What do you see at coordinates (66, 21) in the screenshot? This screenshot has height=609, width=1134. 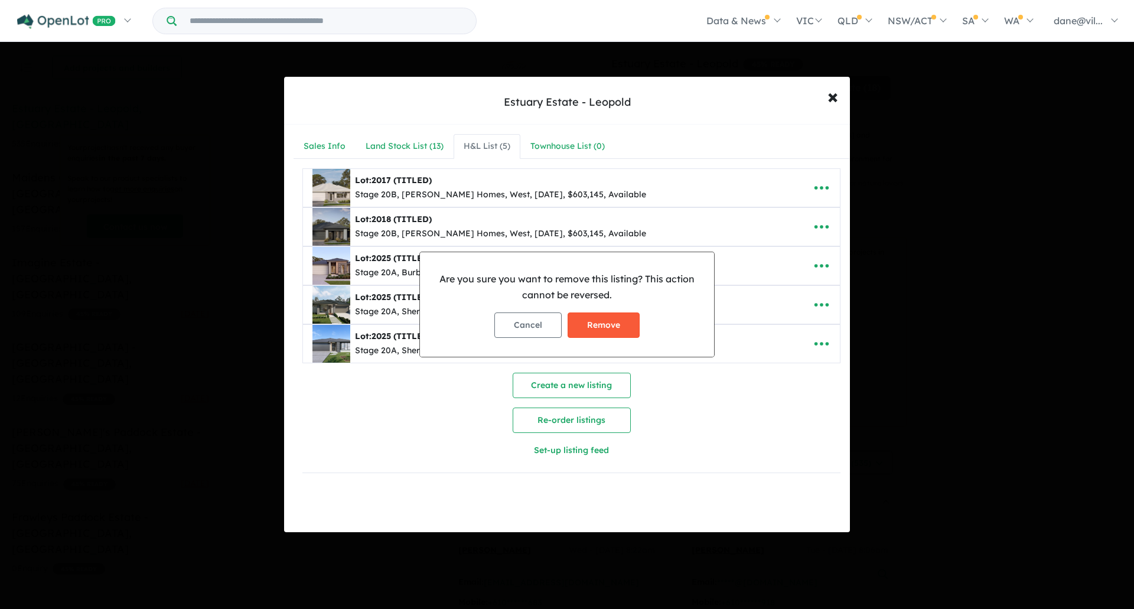 I see `img: Openlot PRO Logo White` at bounding box center [66, 21].